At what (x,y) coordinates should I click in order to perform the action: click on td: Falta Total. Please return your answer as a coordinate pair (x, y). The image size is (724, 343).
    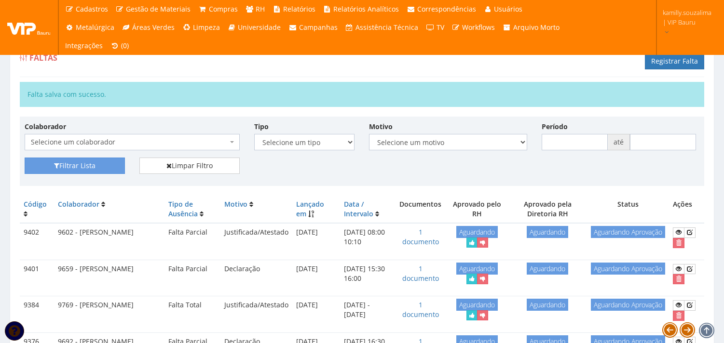
    Looking at the image, I should click on (192, 310).